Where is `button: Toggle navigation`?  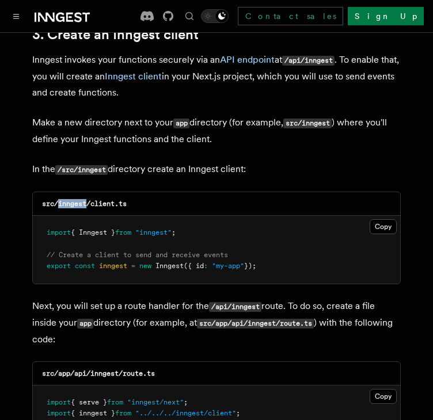 button: Toggle navigation is located at coordinates (16, 16).